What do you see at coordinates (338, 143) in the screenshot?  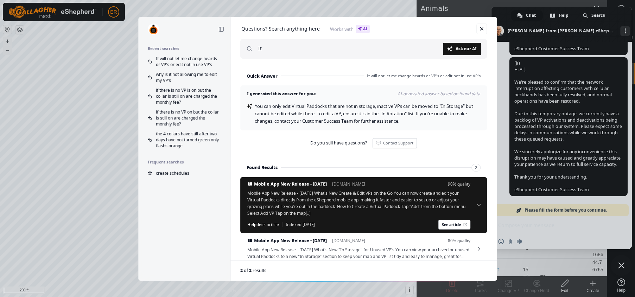 I see `span: Do you still have questions?` at bounding box center [338, 143].